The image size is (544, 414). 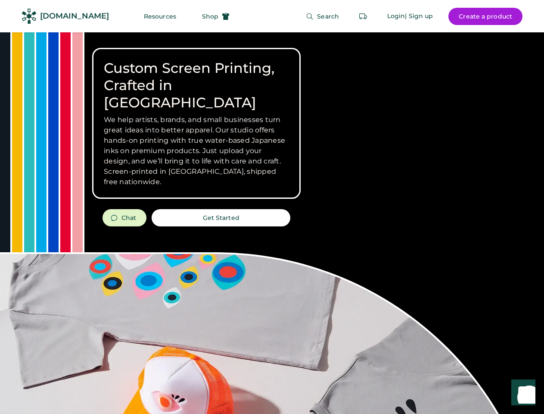 I want to click on button: Search, so click(x=322, y=16).